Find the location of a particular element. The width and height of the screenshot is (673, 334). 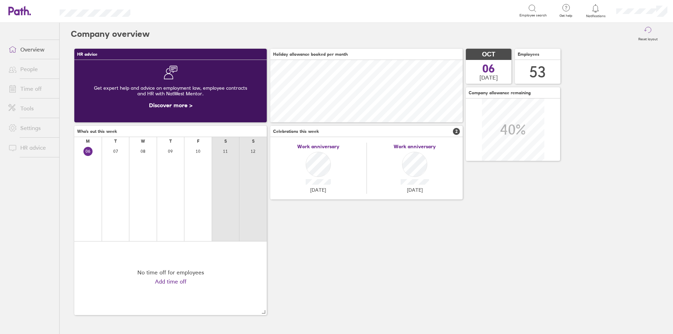

a: Add time off is located at coordinates (171, 282).